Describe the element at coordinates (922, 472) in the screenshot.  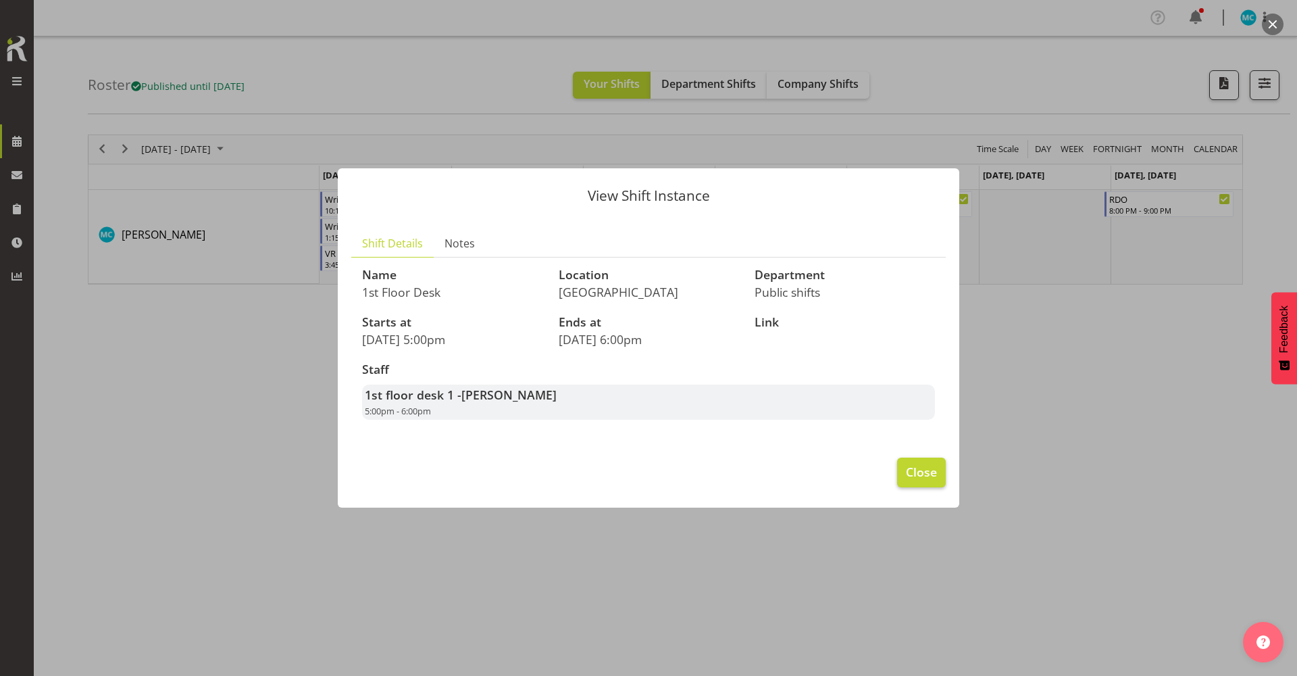
I see `span: Close` at that location.